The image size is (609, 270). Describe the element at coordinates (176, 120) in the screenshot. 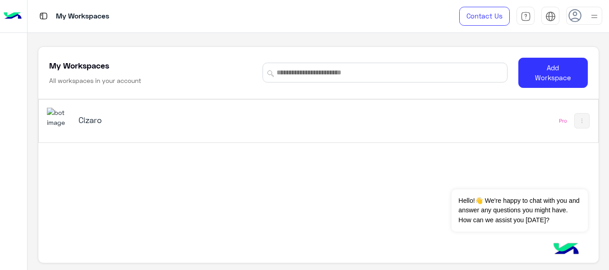

I see `h5: Cizaro` at that location.